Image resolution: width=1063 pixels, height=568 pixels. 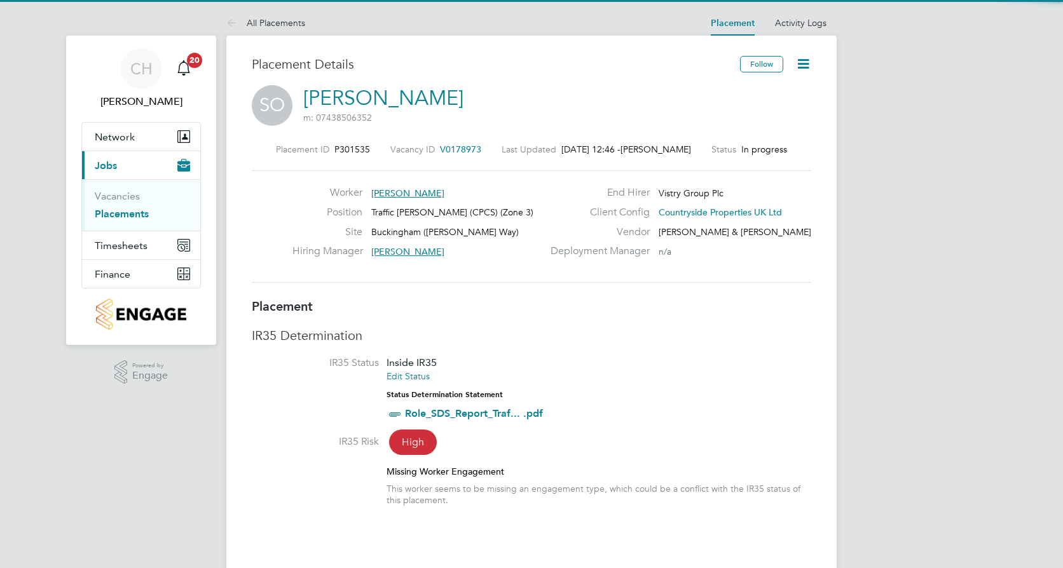 What do you see at coordinates (599, 495) in the screenshot?
I see `div: This worker seems to be missing an engagement type, which could be a conflict with the IR35 statu...` at bounding box center [599, 495].